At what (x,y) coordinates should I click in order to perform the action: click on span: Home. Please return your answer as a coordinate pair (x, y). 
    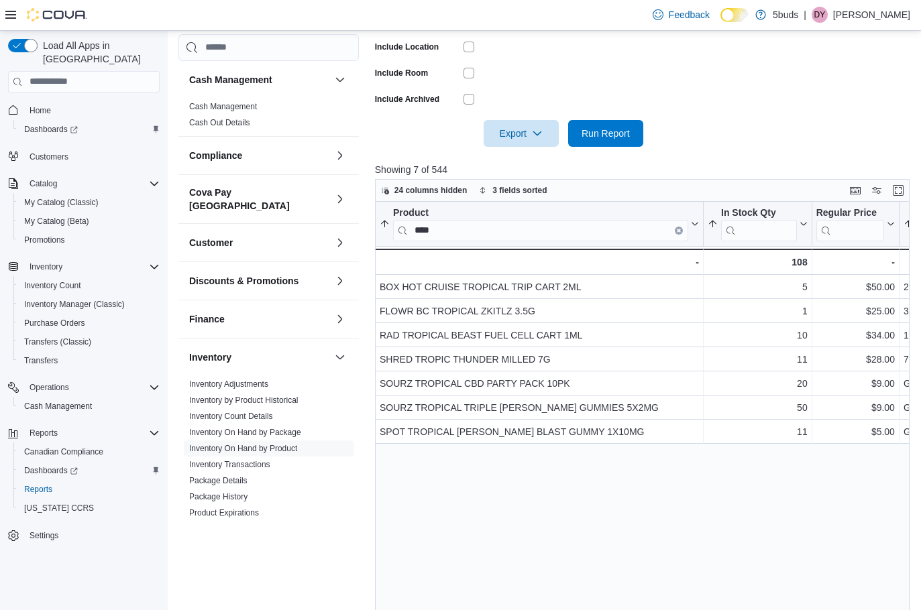
    Looking at the image, I should click on (40, 111).